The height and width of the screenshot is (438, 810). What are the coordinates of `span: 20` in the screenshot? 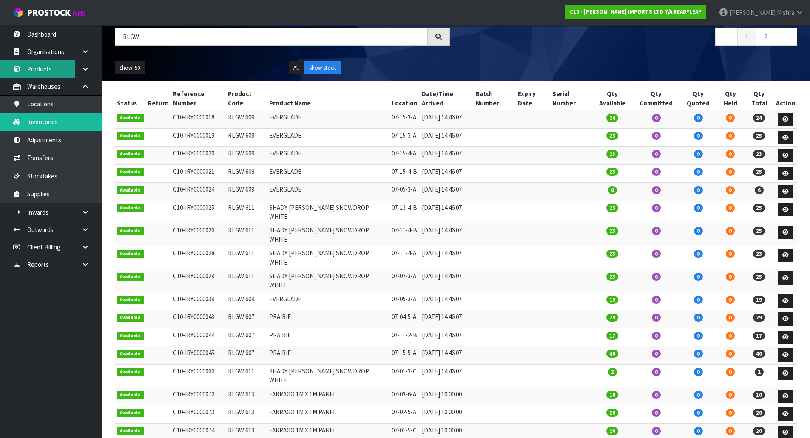 It's located at (759, 431).